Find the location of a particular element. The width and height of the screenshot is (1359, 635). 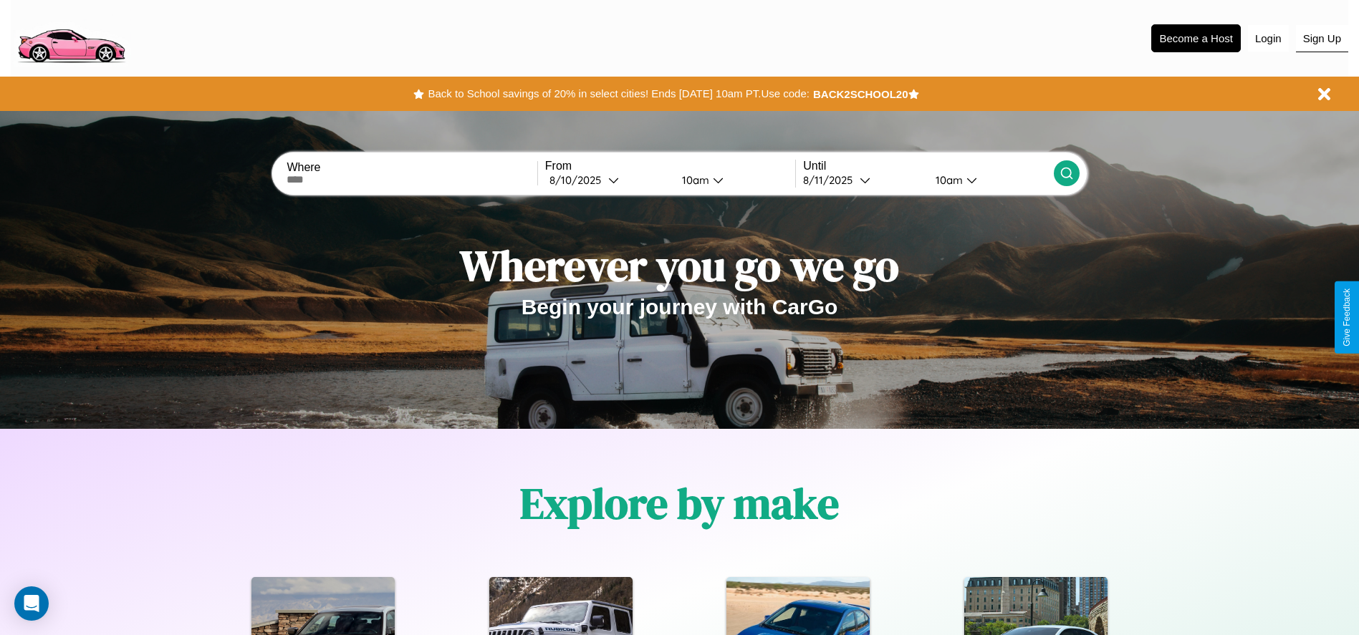

div: Open Intercom Messenger is located at coordinates (32, 604).